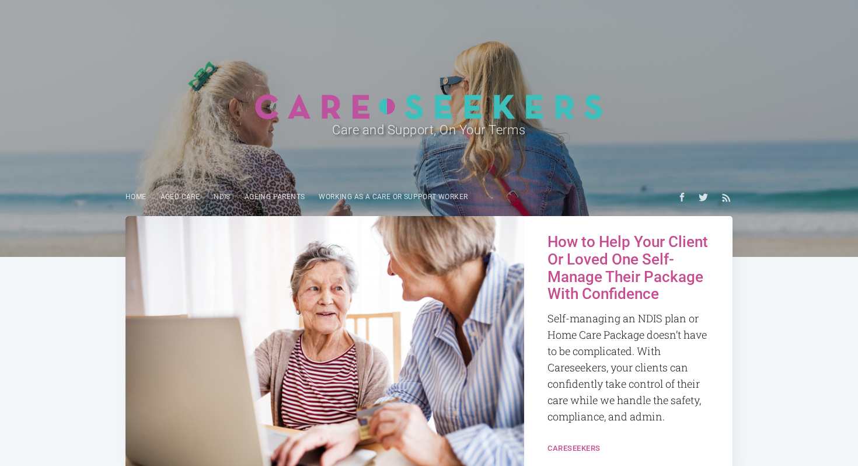 The width and height of the screenshot is (858, 466). I want to click on a: Working as a care or support worker, so click(393, 197).